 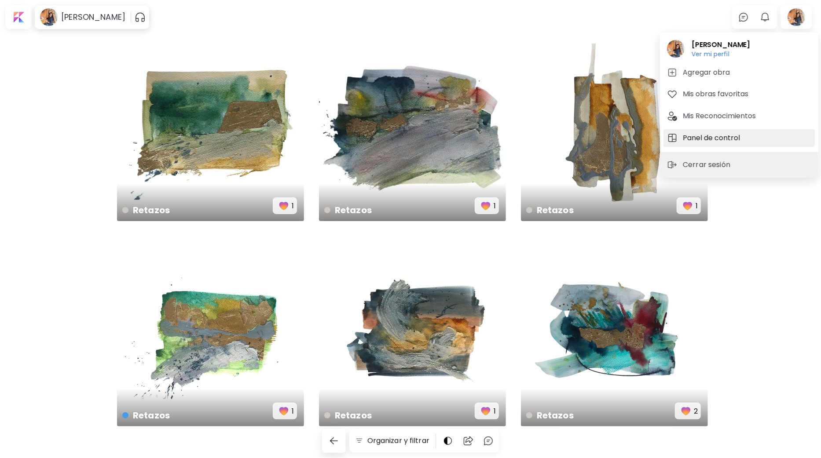 I want to click on h5: Mis obras favoritas, so click(x=716, y=94).